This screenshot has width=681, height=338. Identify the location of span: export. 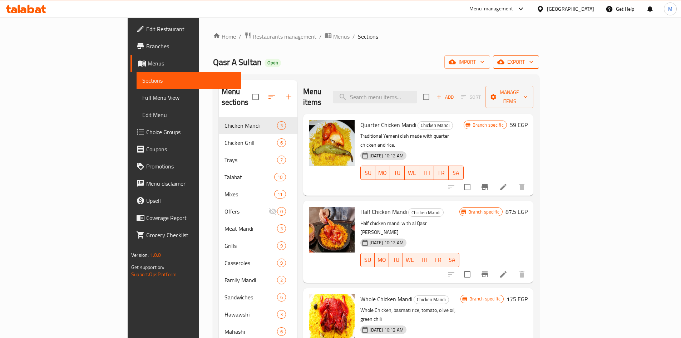
(516, 62).